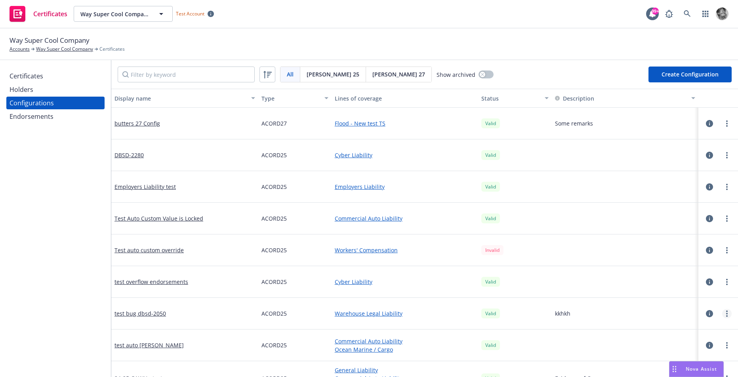 This screenshot has width=738, height=377. I want to click on div: Endorsements, so click(31, 116).